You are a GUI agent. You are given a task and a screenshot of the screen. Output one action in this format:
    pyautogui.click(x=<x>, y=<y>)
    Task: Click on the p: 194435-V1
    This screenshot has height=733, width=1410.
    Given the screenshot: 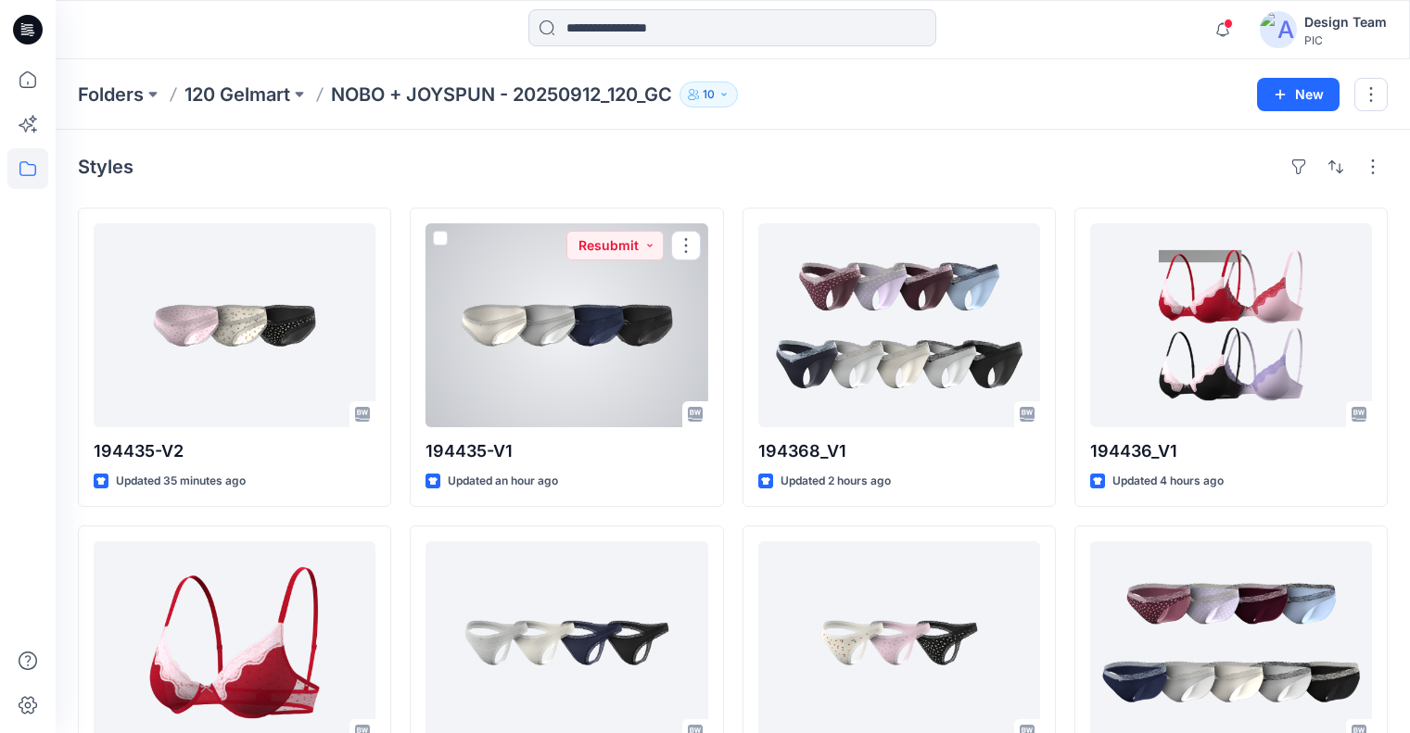 What is the action you would take?
    pyautogui.click(x=567, y=452)
    